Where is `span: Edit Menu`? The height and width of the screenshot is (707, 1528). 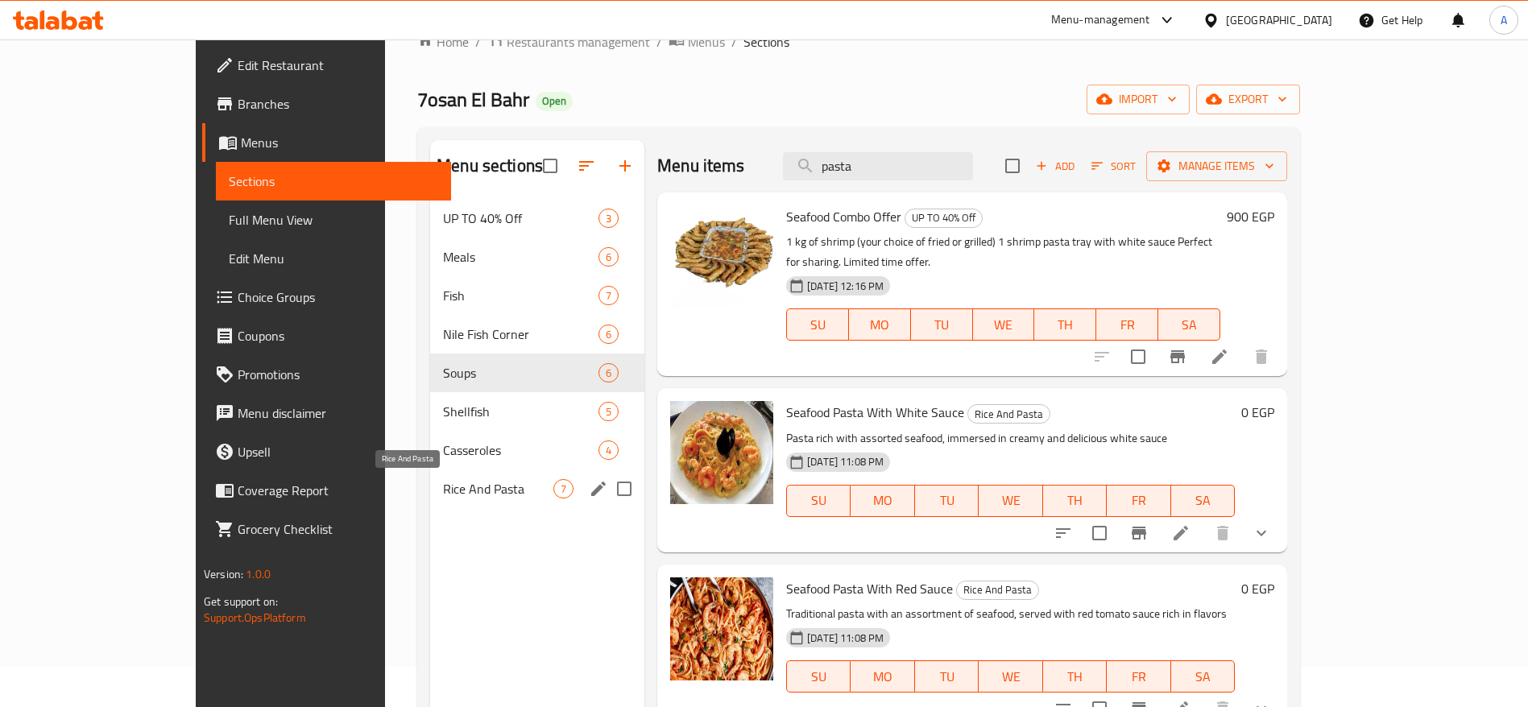 span: Edit Menu is located at coordinates (333, 259).